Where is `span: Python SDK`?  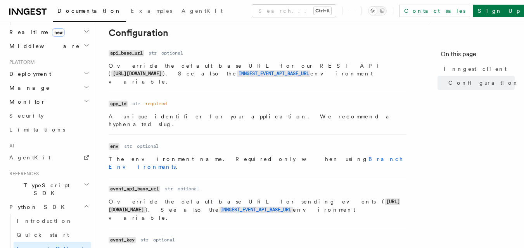
span: Python SDK is located at coordinates (38, 207).